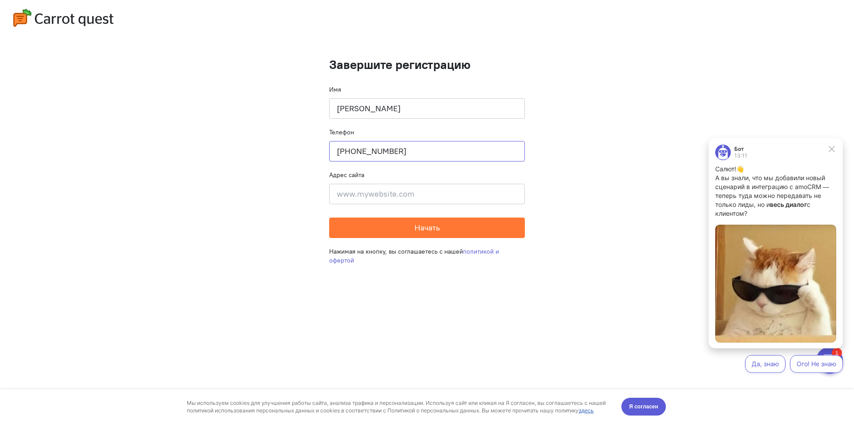  I want to click on input: www.mywebsite.com, so click(427, 194).